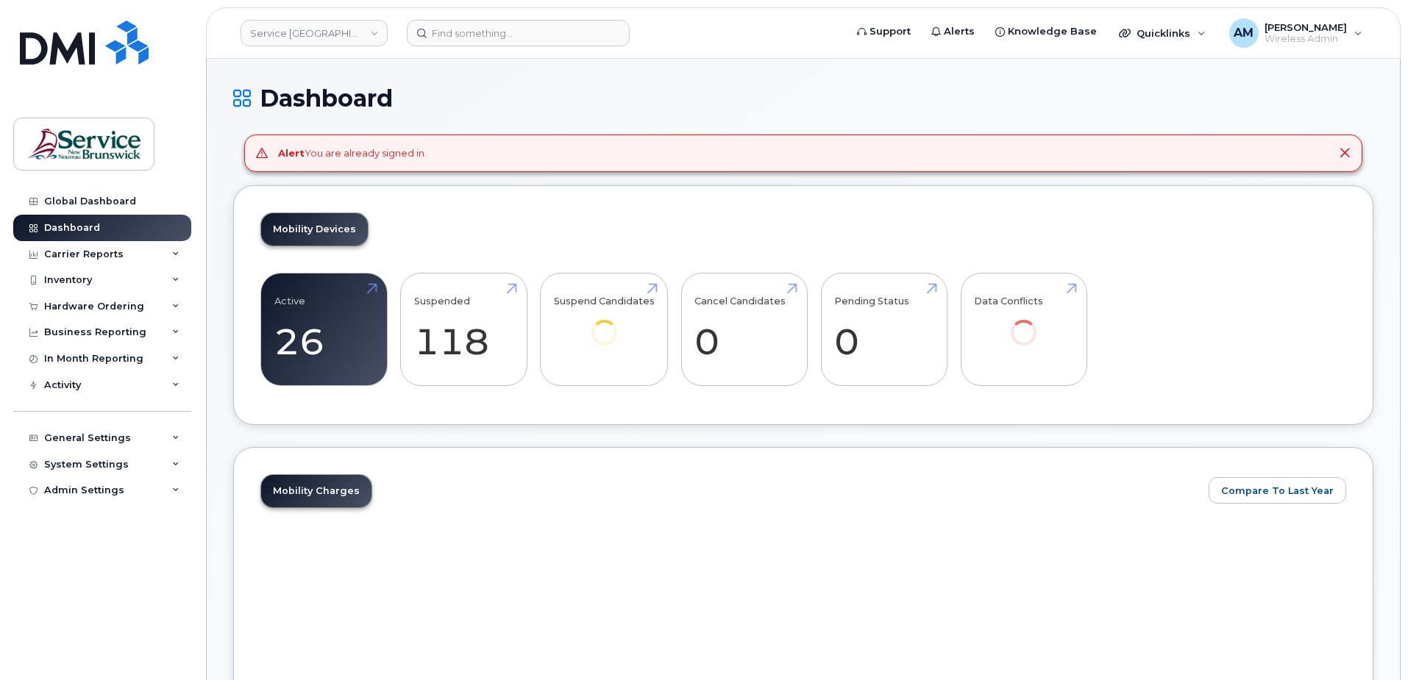 Image resolution: width=1408 pixels, height=680 pixels. What do you see at coordinates (314, 229) in the screenshot?
I see `a: Mobility Devices` at bounding box center [314, 229].